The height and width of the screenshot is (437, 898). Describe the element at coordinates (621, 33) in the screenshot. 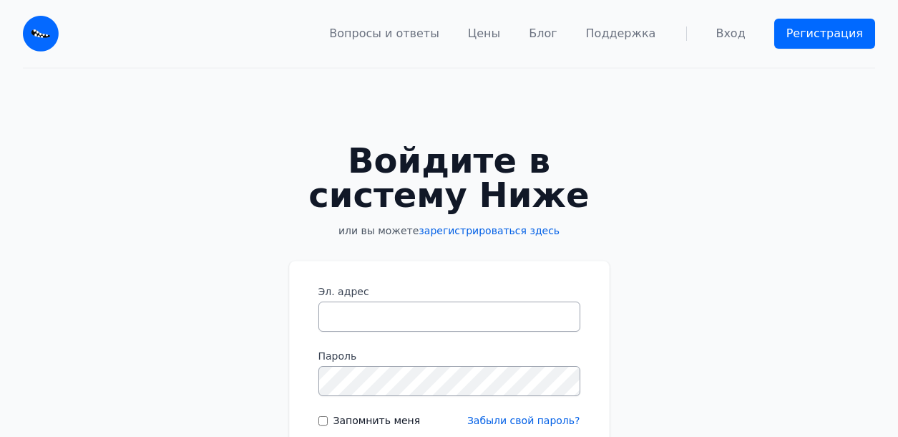

I see `ya-tr-span: Поддержка` at that location.